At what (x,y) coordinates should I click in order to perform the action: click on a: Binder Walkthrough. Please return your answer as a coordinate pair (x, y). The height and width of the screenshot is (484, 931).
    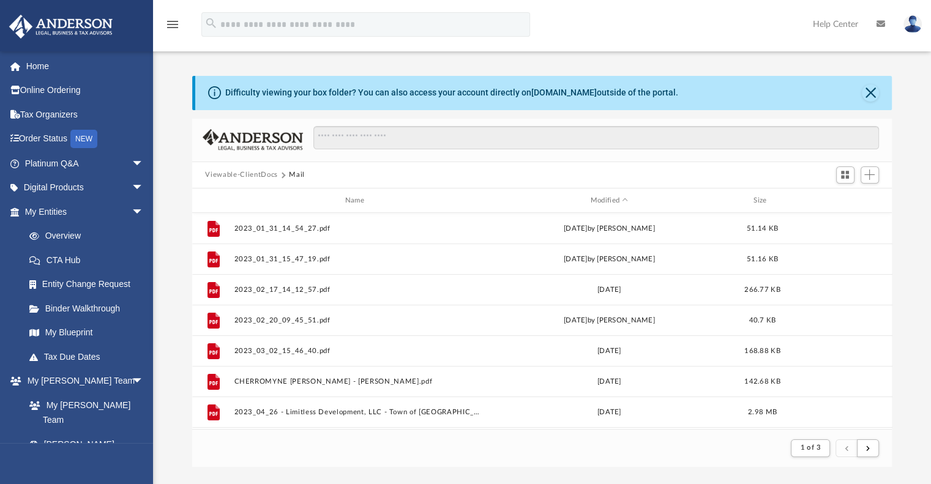
    Looking at the image, I should click on (89, 309).